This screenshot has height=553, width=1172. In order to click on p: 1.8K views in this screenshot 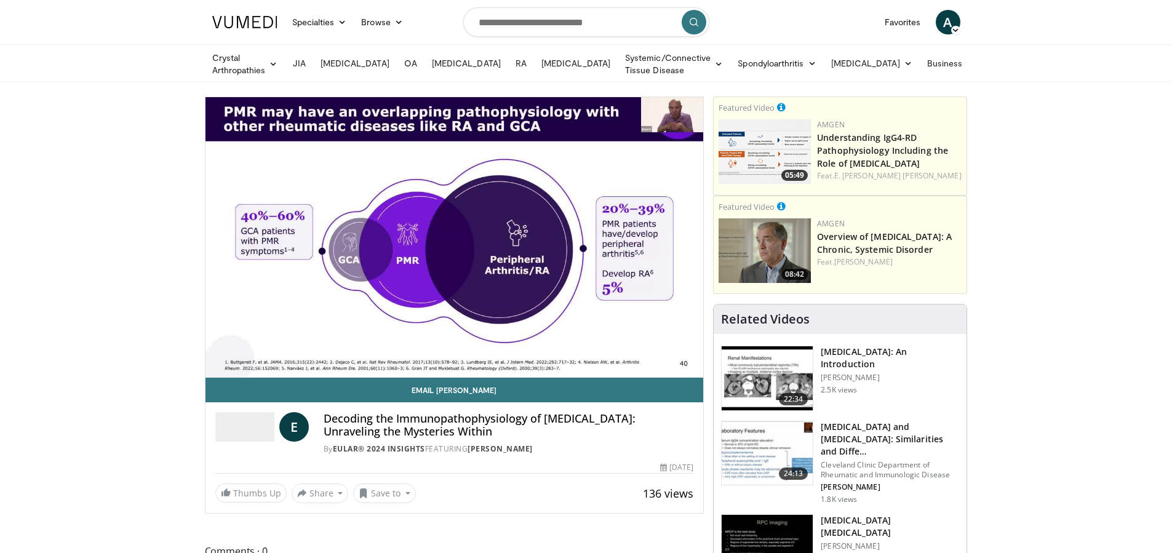, I will do `click(839, 500)`.